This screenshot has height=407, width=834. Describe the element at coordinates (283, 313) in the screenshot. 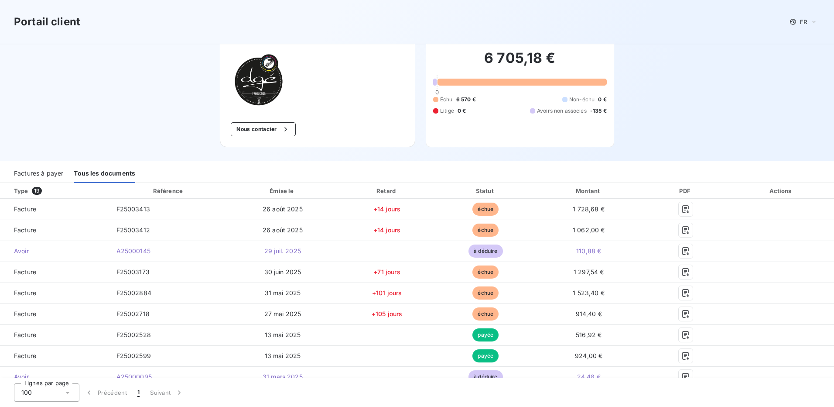

I see `span: 27 mai 2025` at that location.